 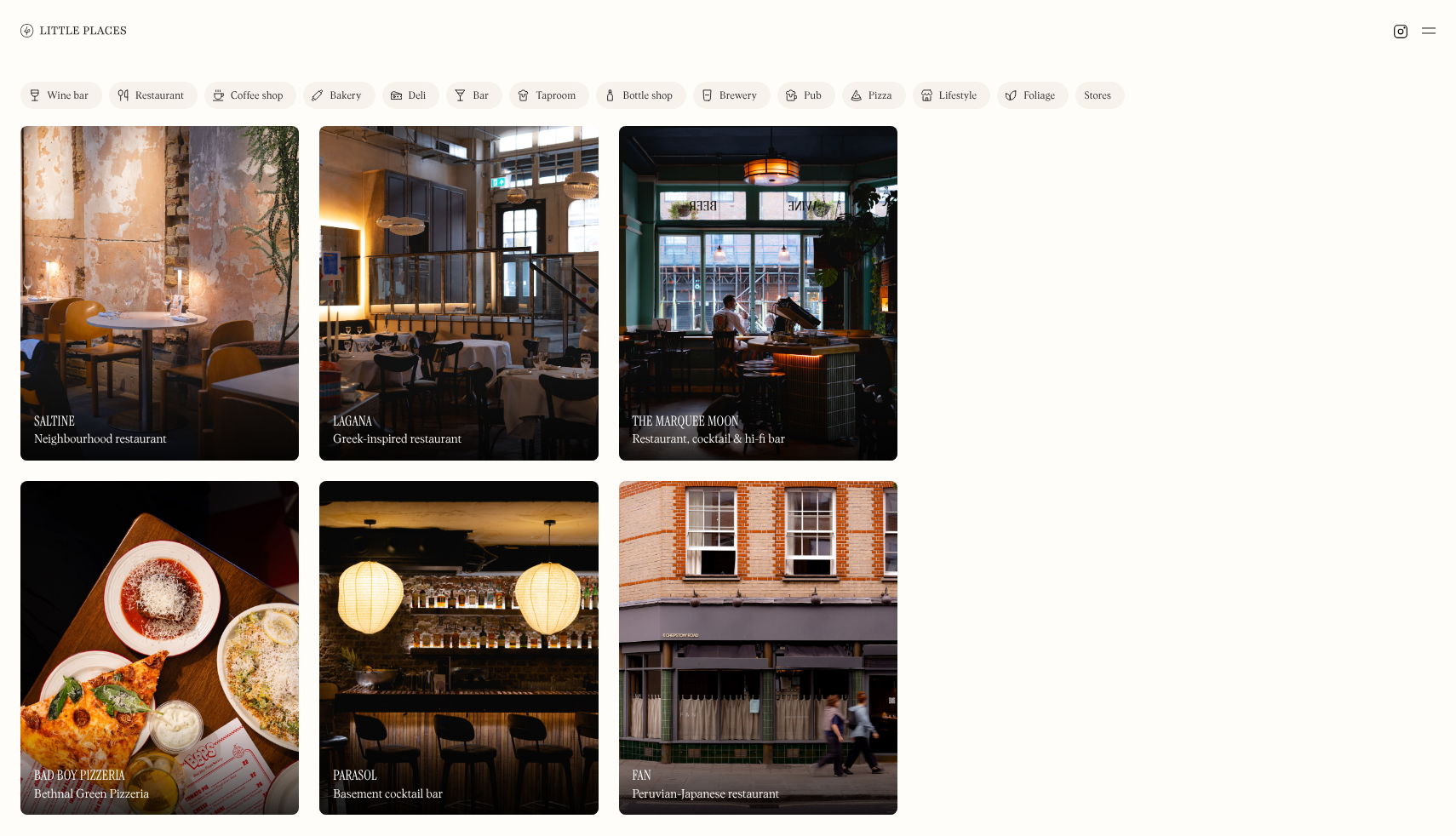 What do you see at coordinates (353, 420) in the screenshot?
I see `h3: Lagana` at bounding box center [353, 420].